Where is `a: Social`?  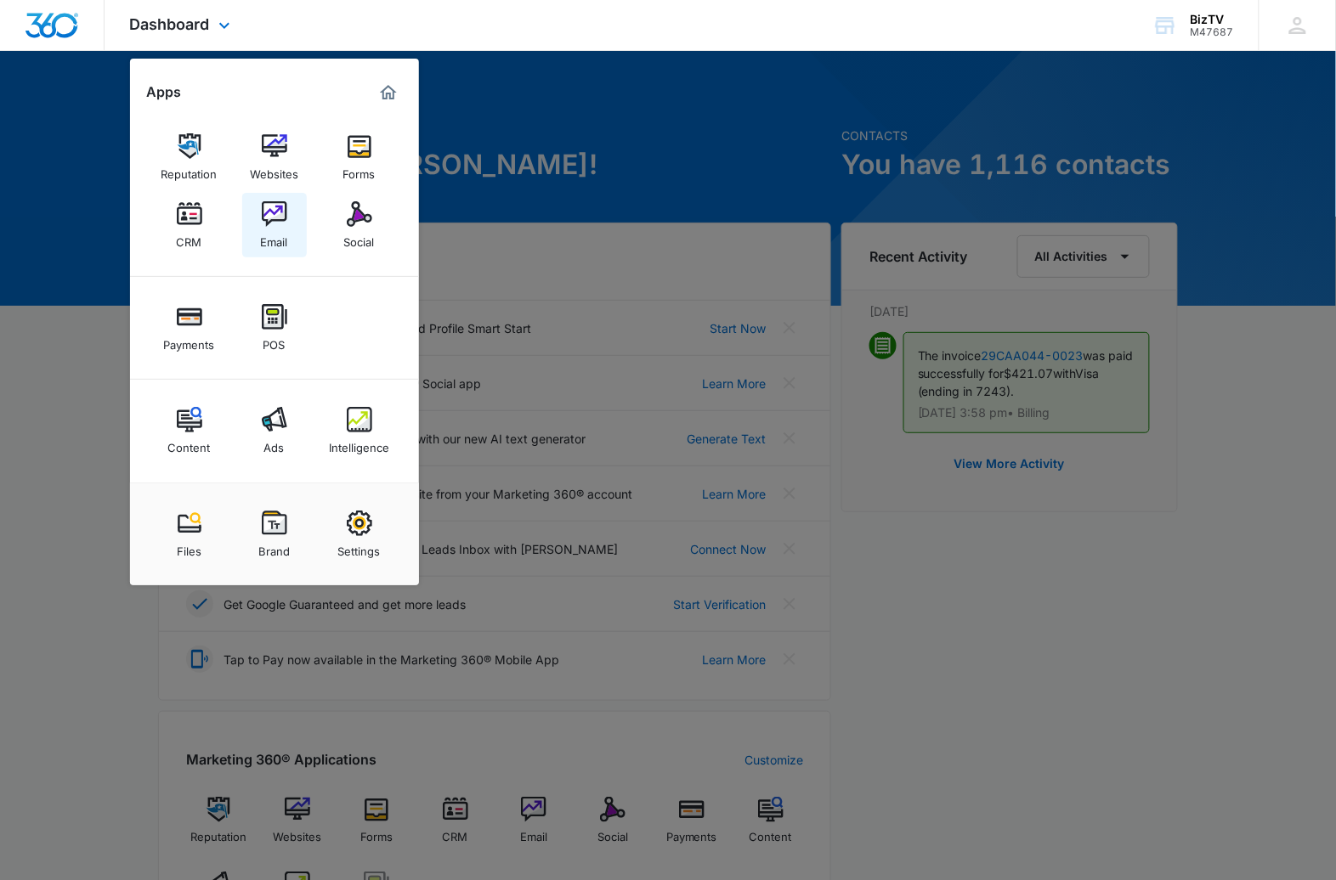 a: Social is located at coordinates (359, 225).